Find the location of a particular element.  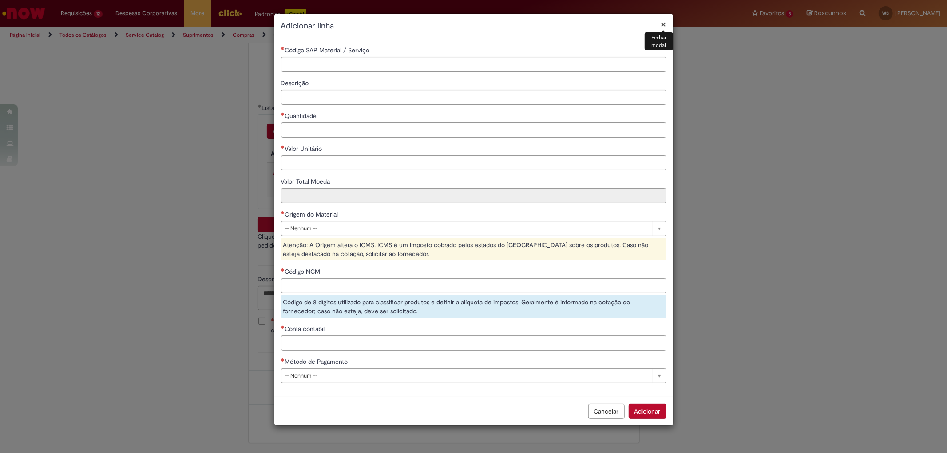

input: Quantidade is located at coordinates (474, 130).